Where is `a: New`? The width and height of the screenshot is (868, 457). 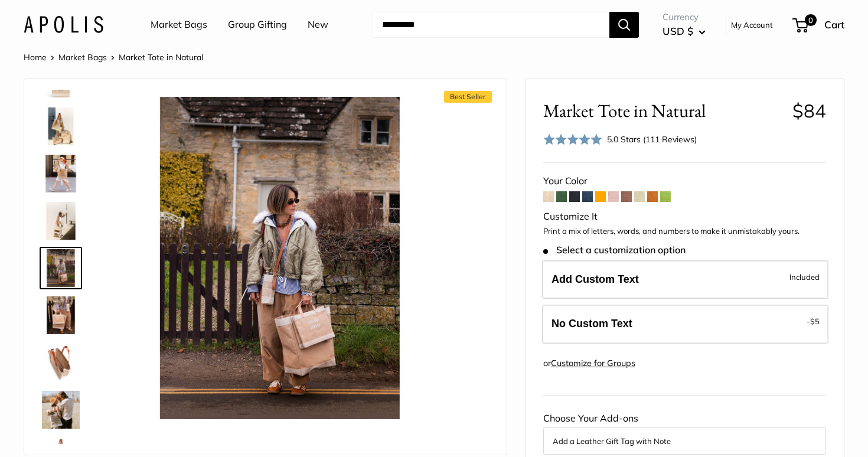 a: New is located at coordinates (318, 25).